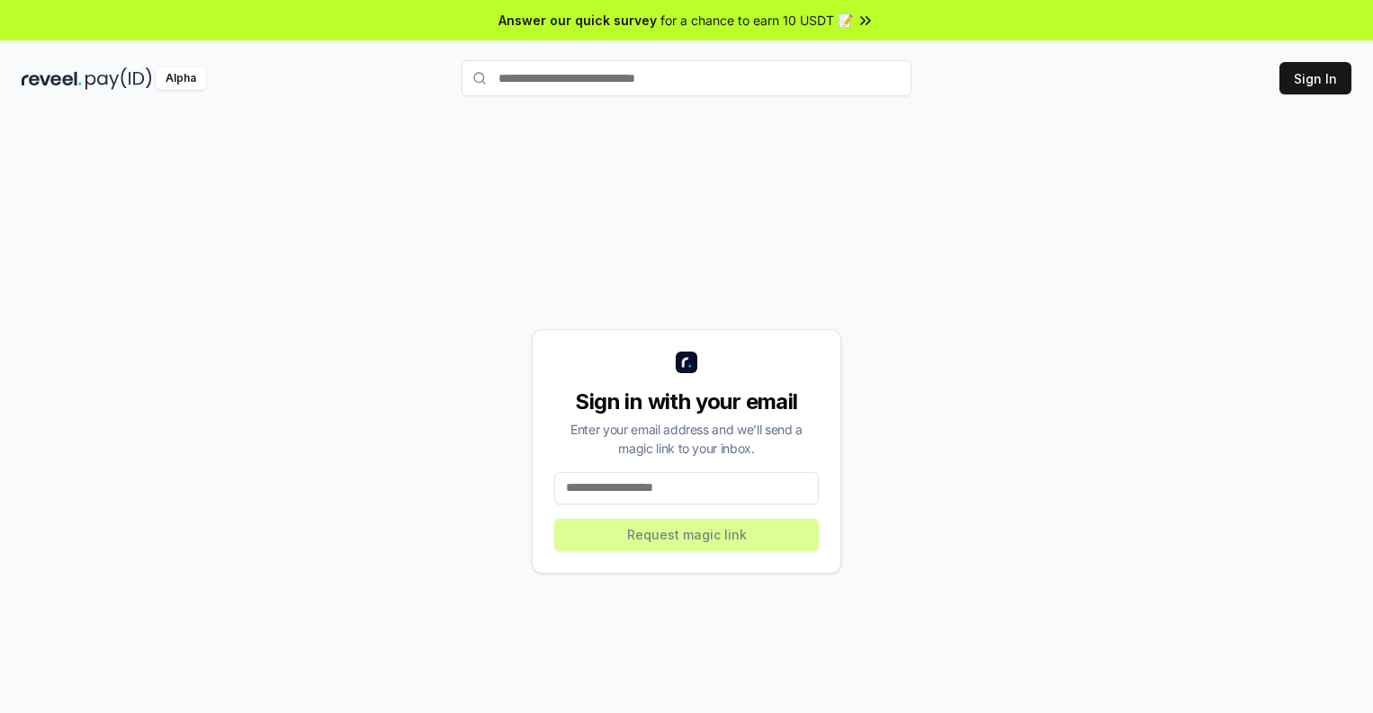 This screenshot has width=1373, height=713. Describe the element at coordinates (686, 402) in the screenshot. I see `div: Sign in with your email` at that location.